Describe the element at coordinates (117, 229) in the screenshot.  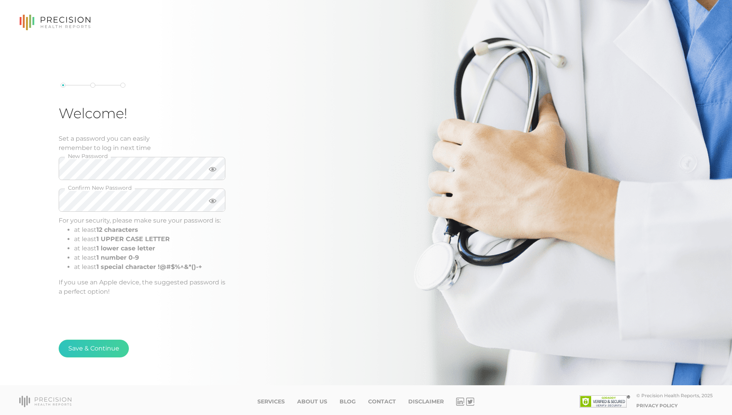
I see `b: 12 characters` at that location.